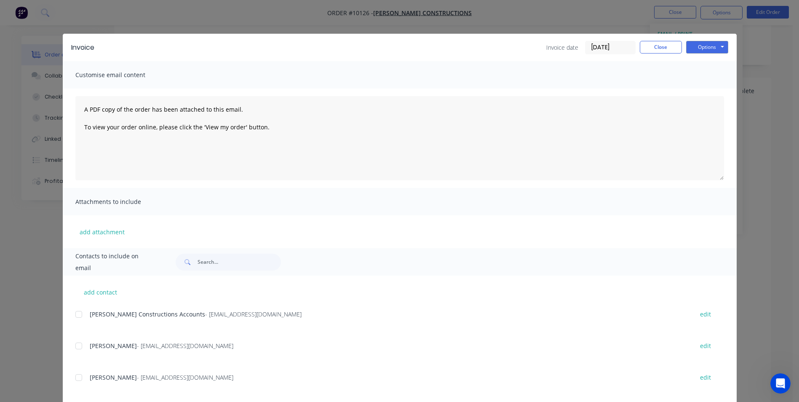 The image size is (799, 402). I want to click on div: Any time! Have a good day 🙂Maricar • 1h agoAdd reaction, so click(58, 223).